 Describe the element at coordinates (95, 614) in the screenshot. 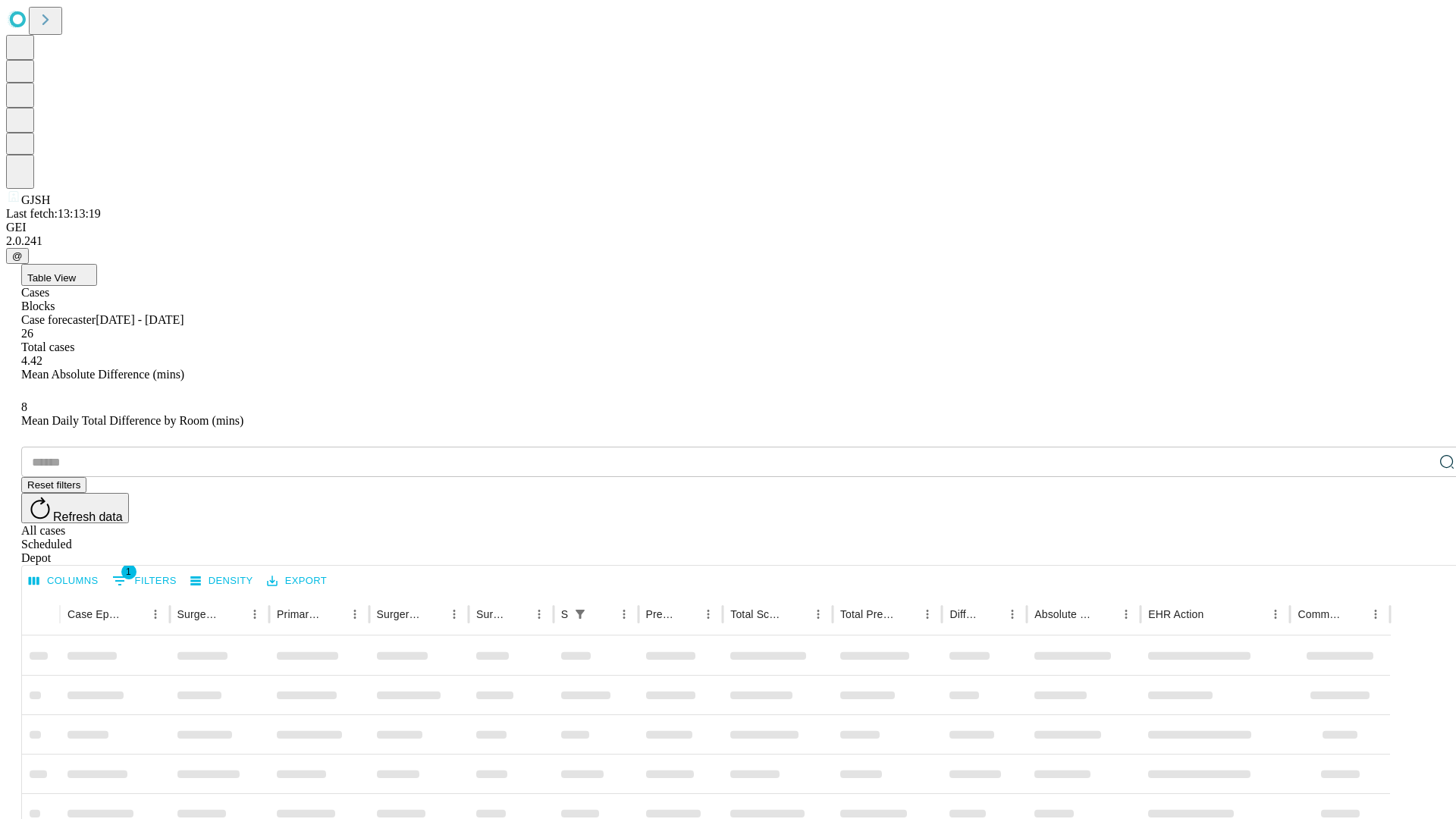

I see `div: Case Epic Id` at that location.